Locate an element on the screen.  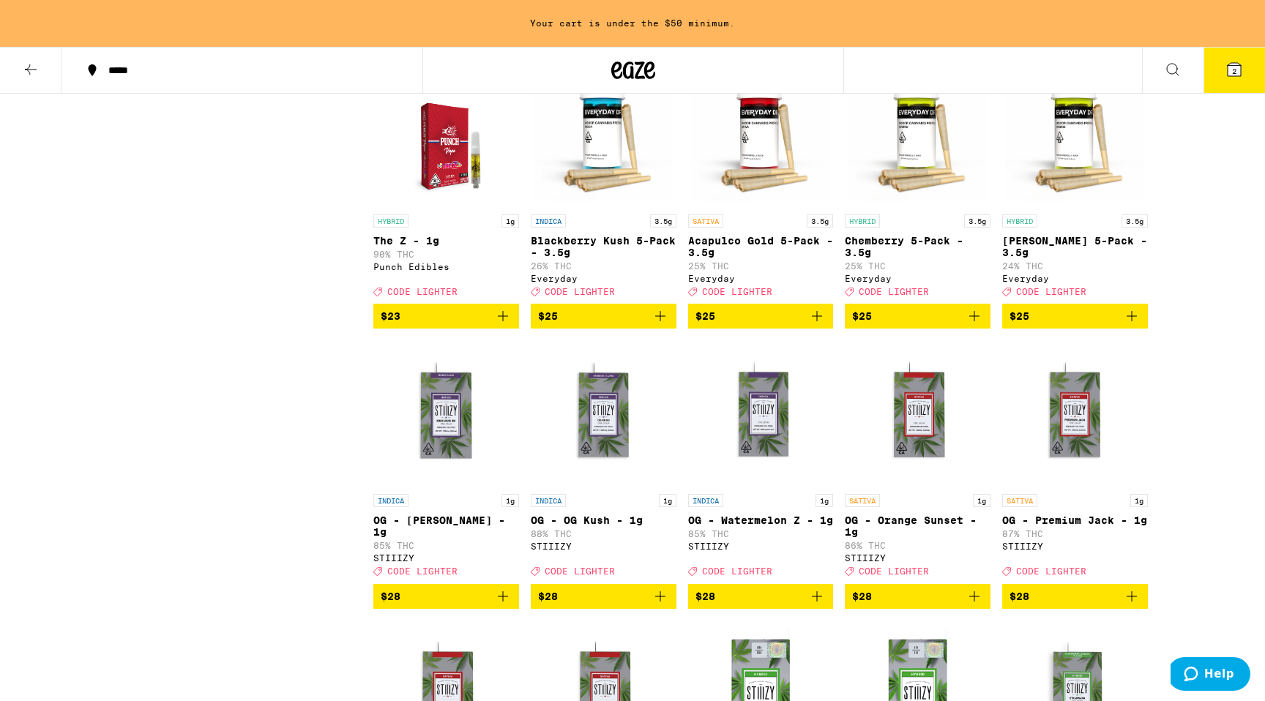
p: OG - OG Kush - 1g is located at coordinates (603, 520).